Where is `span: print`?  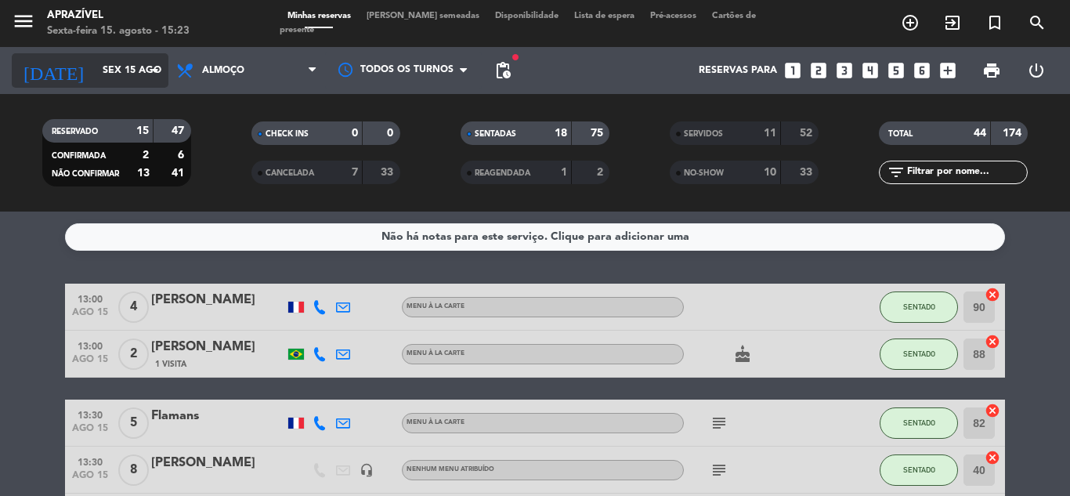 span: print is located at coordinates (992, 71).